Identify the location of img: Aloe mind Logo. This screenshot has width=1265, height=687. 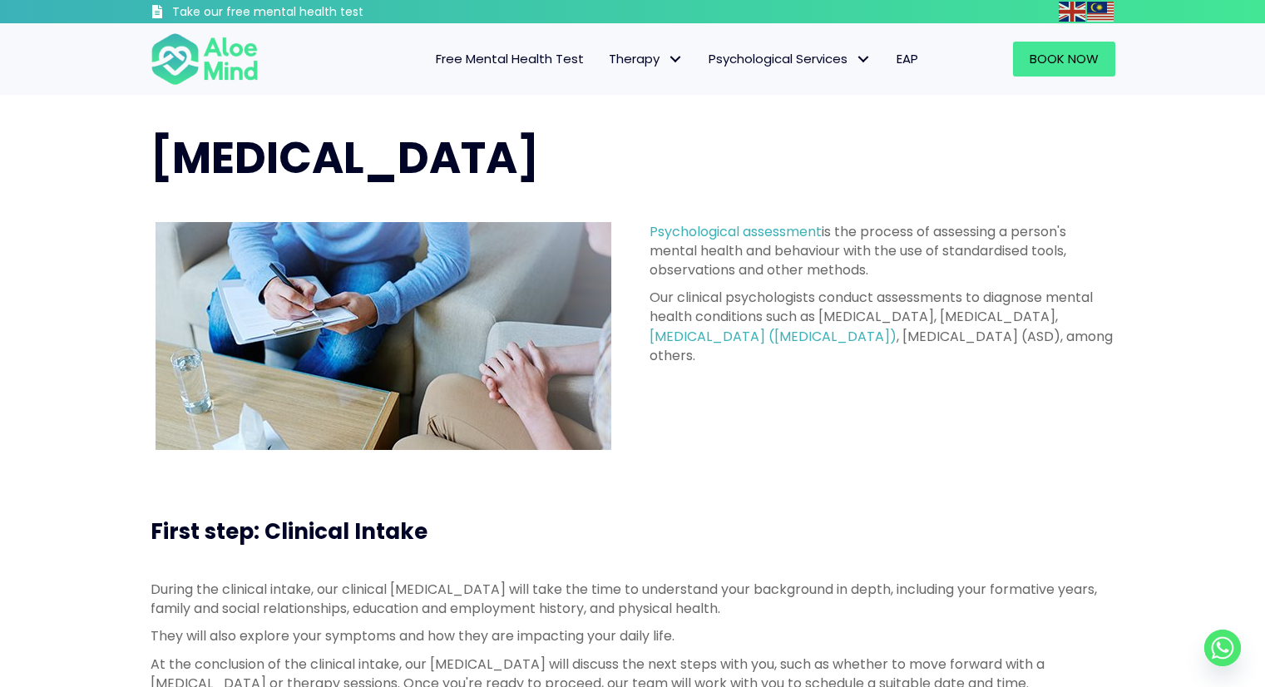
(205, 59).